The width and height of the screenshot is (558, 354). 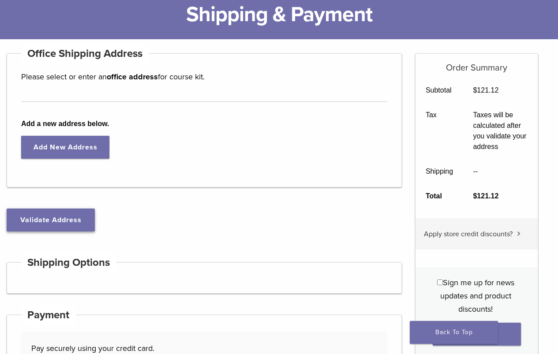 I want to click on span: Apply store credit discounts?, so click(x=468, y=234).